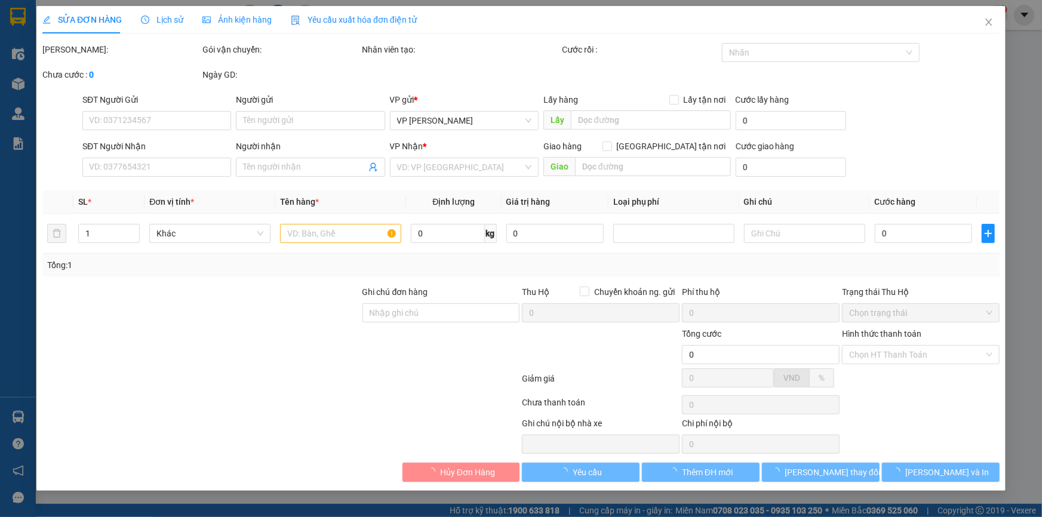 This screenshot has height=517, width=1042. I want to click on span: kg, so click(491, 233).